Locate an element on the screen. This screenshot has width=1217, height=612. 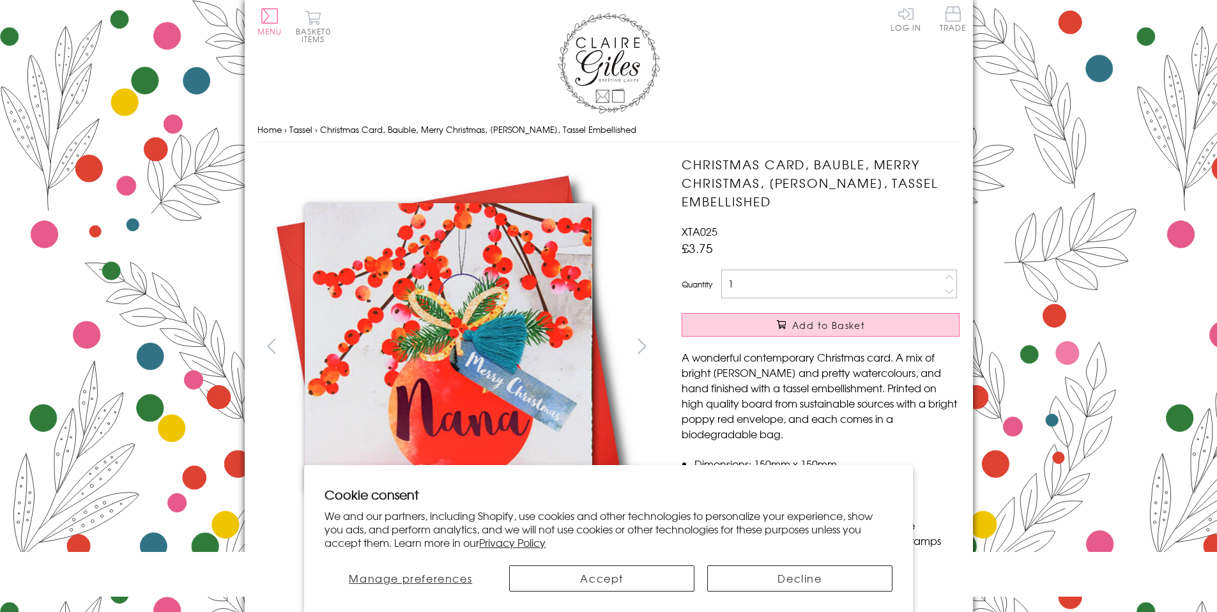
img: Claire Giles Greetings Cards is located at coordinates (609, 63).